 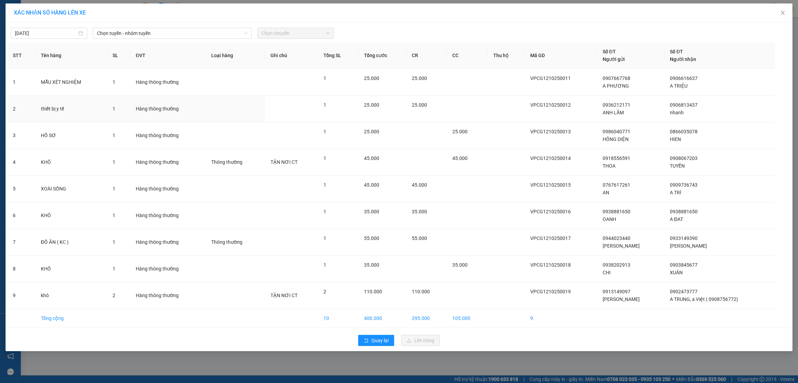 I want to click on td: 4, so click(x=21, y=162).